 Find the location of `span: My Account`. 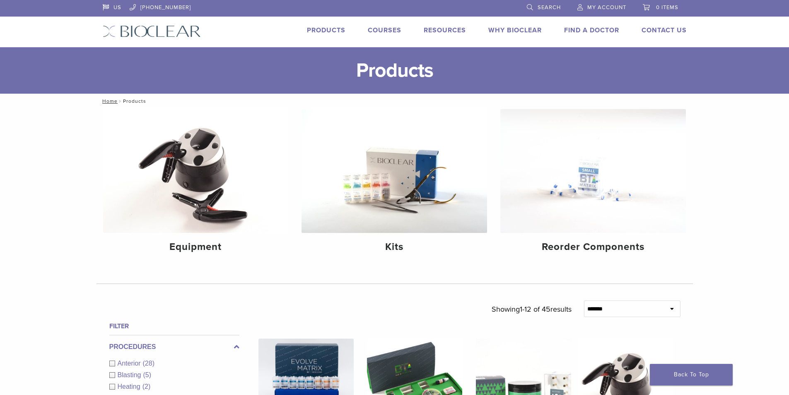

span: My Account is located at coordinates (607, 7).